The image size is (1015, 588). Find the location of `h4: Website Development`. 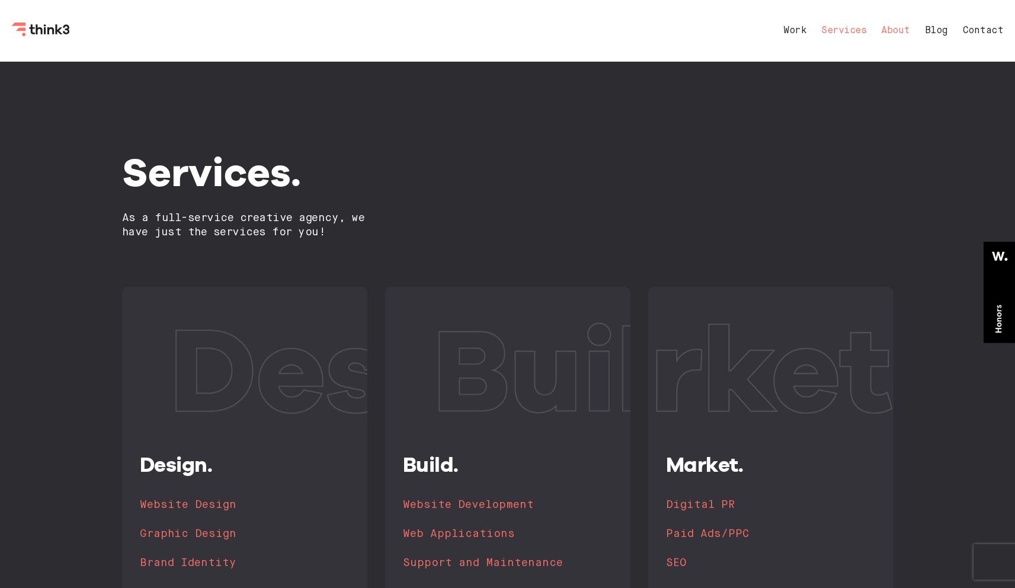

h4: Website Development is located at coordinates (468, 505).